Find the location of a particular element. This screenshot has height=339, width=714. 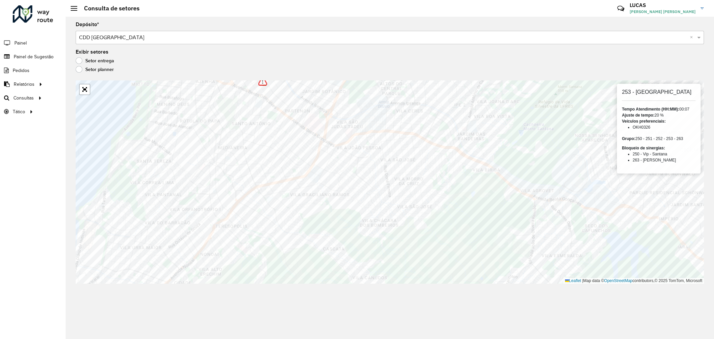

span: Tático is located at coordinates (19, 111).